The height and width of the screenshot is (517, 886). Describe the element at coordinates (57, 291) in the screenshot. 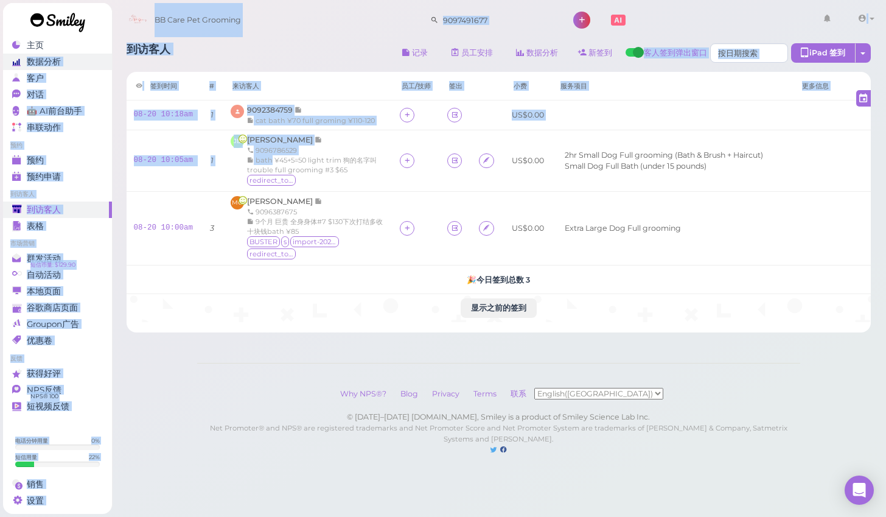

I see `a: 本地页面` at that location.